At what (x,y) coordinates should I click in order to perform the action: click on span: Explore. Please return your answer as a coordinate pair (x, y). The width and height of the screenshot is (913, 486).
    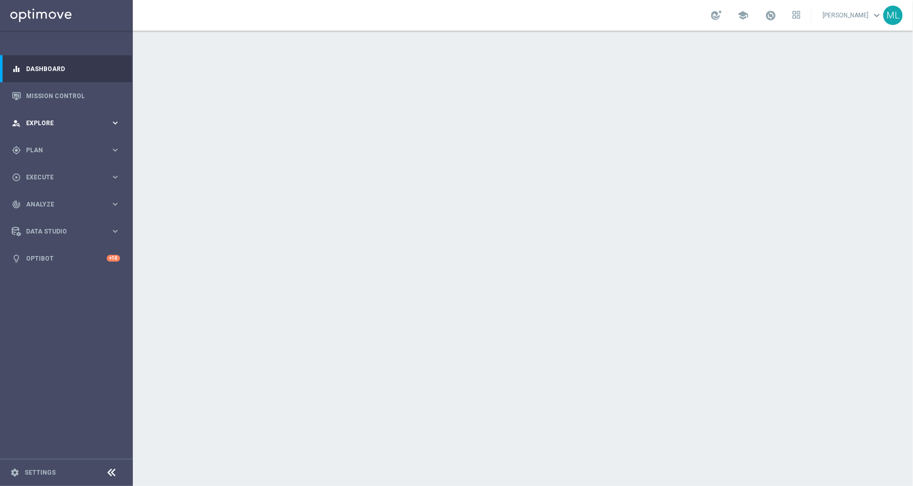
    Looking at the image, I should click on (68, 123).